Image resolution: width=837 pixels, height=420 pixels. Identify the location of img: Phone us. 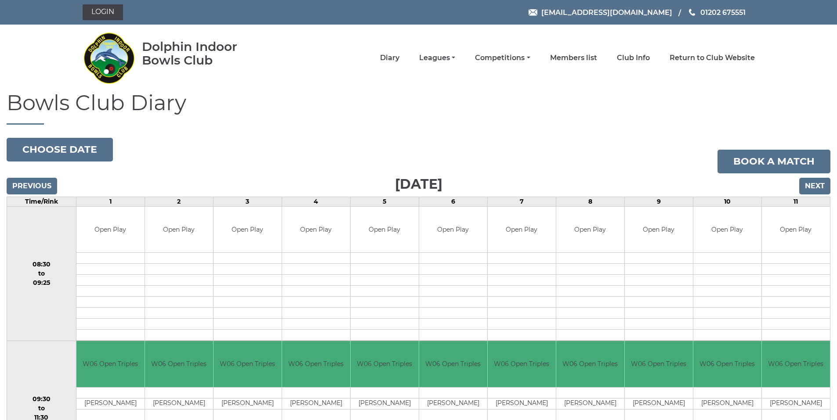
(692, 12).